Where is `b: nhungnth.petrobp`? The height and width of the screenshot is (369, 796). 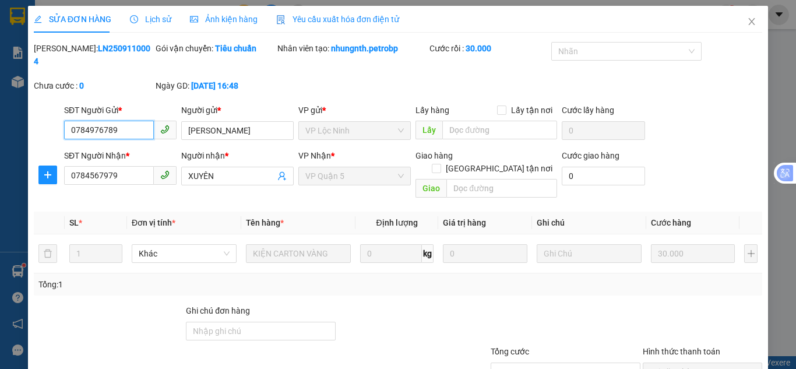
b: nhungnth.petrobp is located at coordinates (364, 48).